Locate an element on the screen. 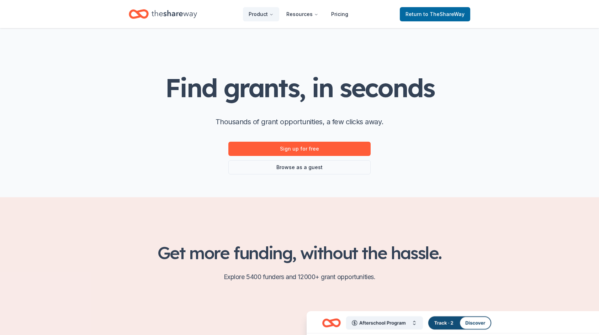 Image resolution: width=599 pixels, height=335 pixels. span: to TheShareWay is located at coordinates (444, 14).